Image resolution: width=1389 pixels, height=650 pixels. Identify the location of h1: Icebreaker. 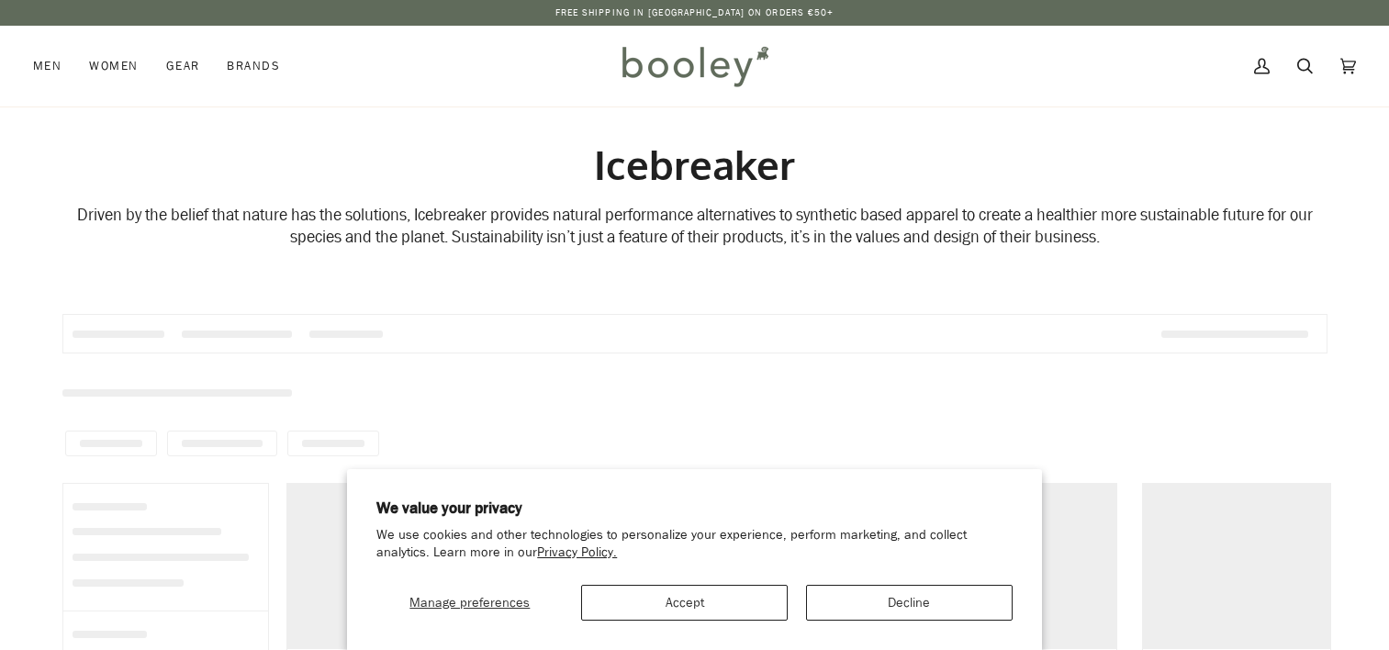
(695, 164).